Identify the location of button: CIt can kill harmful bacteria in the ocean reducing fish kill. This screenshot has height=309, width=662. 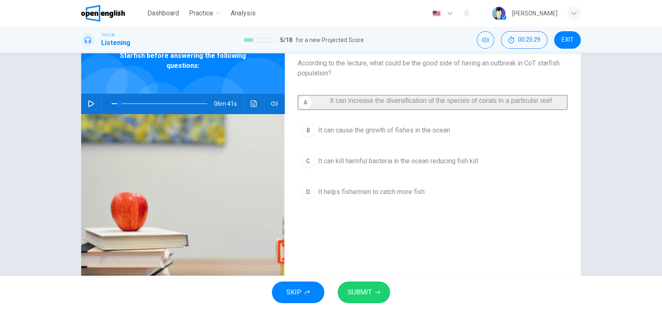
(433, 161).